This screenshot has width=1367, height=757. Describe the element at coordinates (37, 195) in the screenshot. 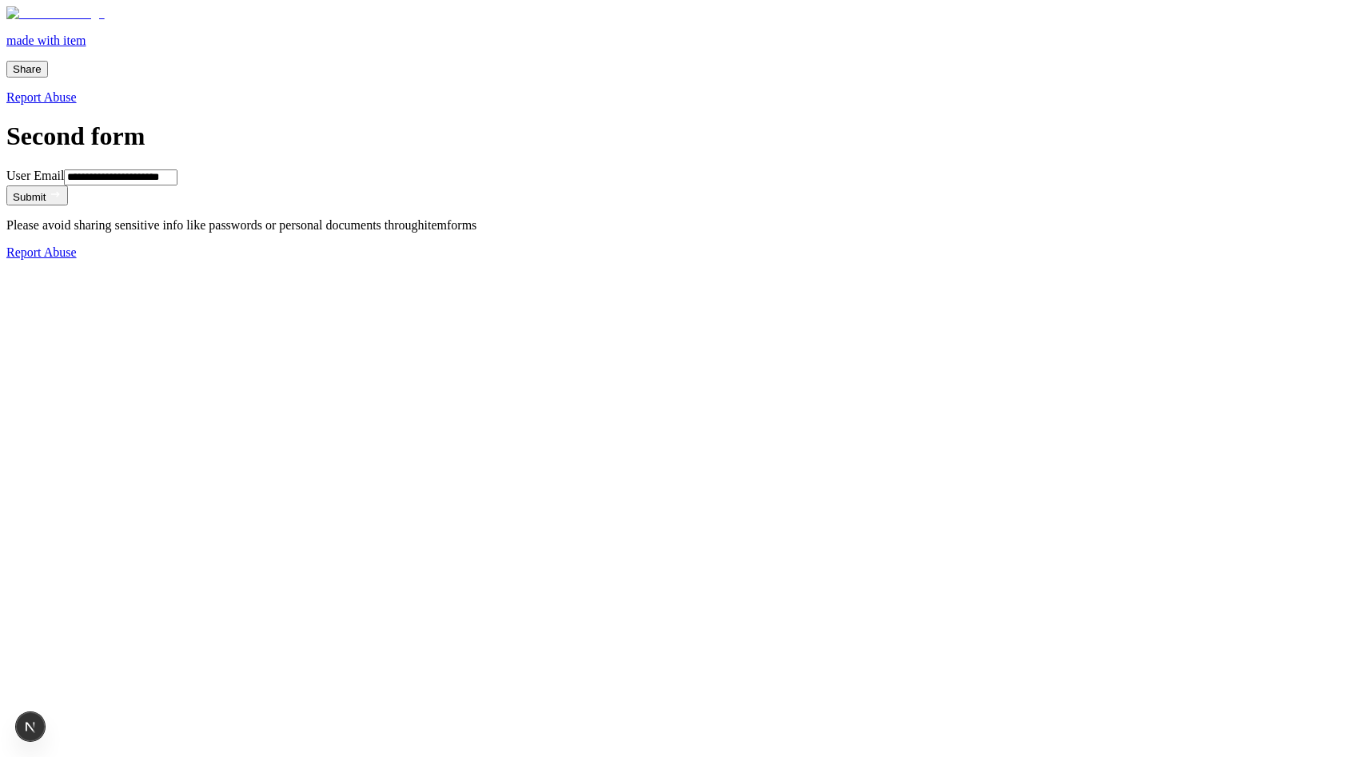

I see `button: Submit` at that location.